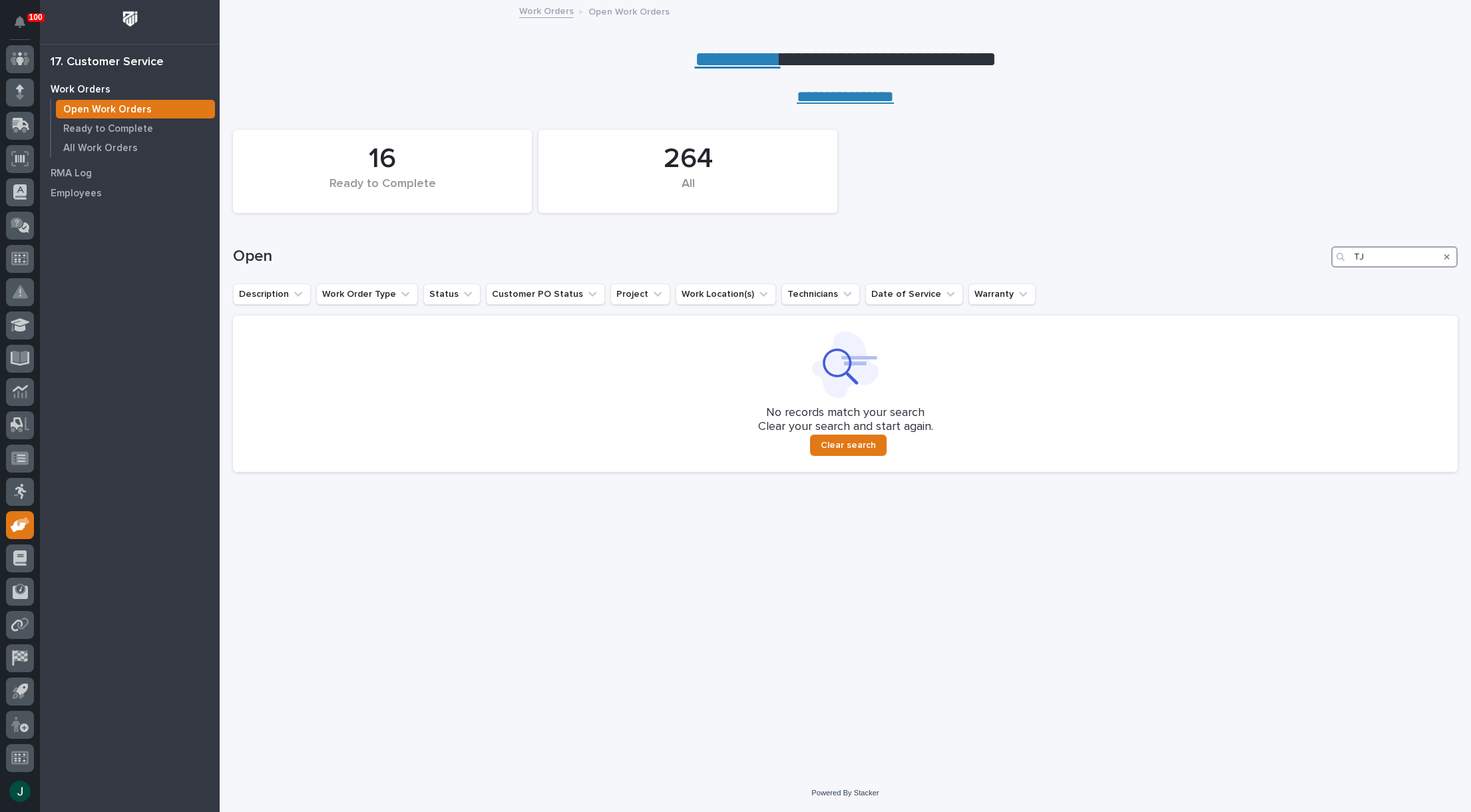 The width and height of the screenshot is (1471, 812). Describe the element at coordinates (130, 193) in the screenshot. I see `a: Employees` at that location.